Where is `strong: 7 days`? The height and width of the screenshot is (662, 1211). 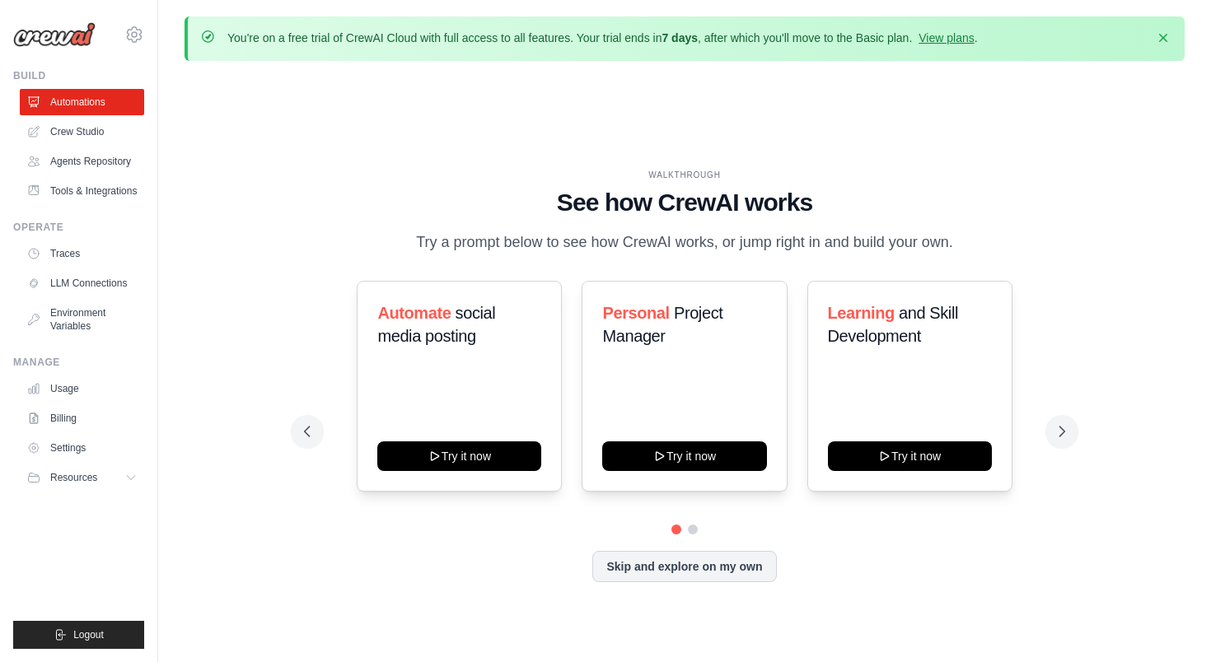 strong: 7 days is located at coordinates (680, 38).